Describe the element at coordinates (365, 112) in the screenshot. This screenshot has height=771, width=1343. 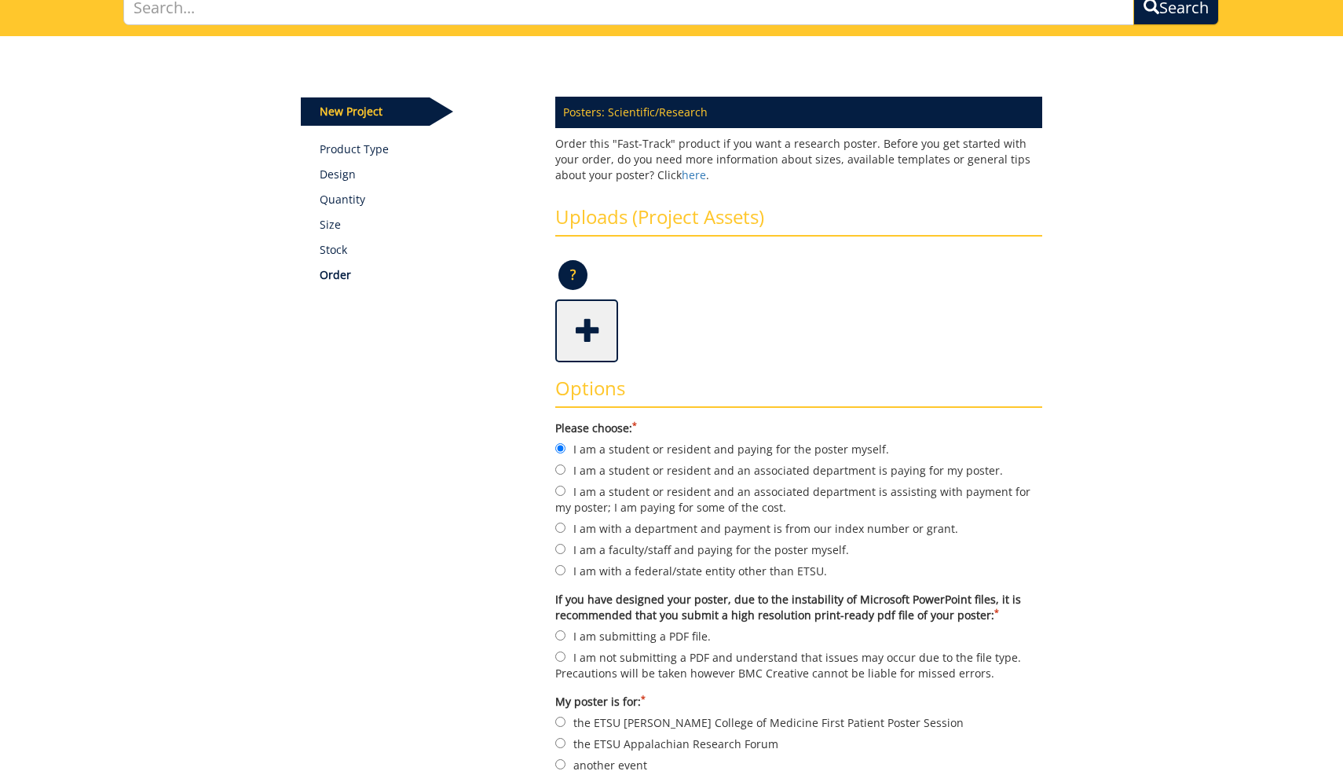
I see `p: New Project` at that location.